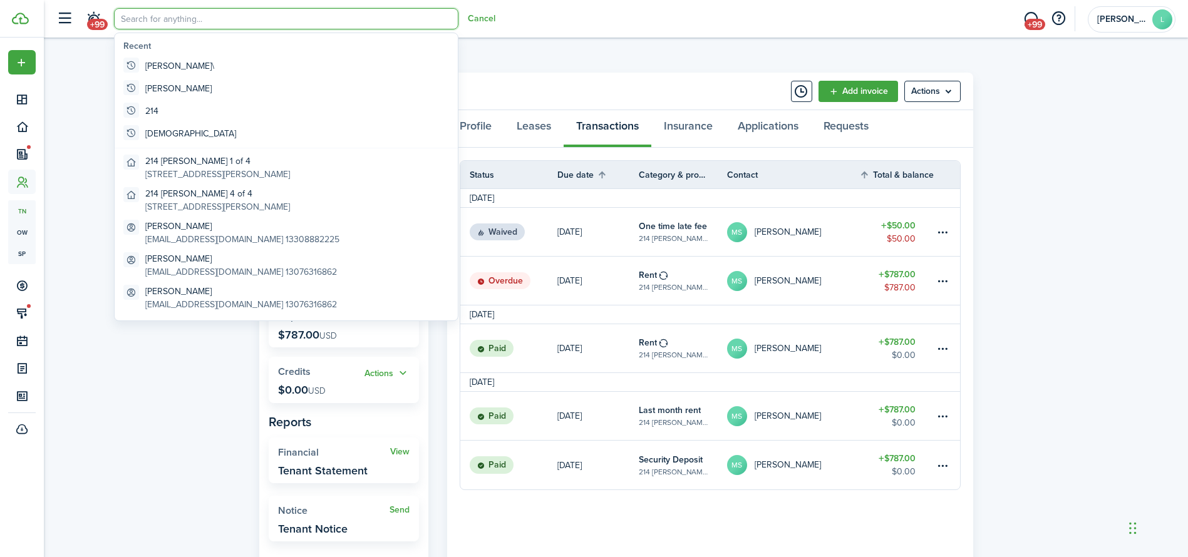 The width and height of the screenshot is (1188, 557). I want to click on global-search-item: 214, so click(286, 111).